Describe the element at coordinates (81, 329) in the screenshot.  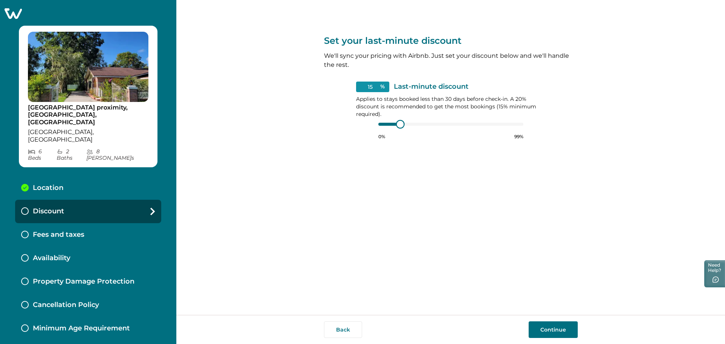
I see `p: Minimum Age Requirement` at that location.